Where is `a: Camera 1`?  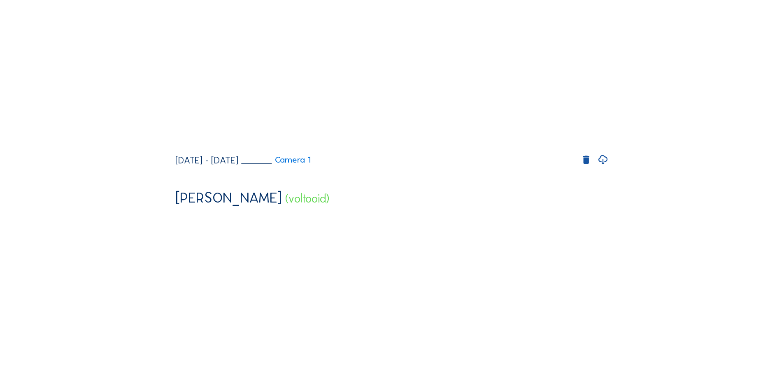
a: Camera 1 is located at coordinates (276, 160).